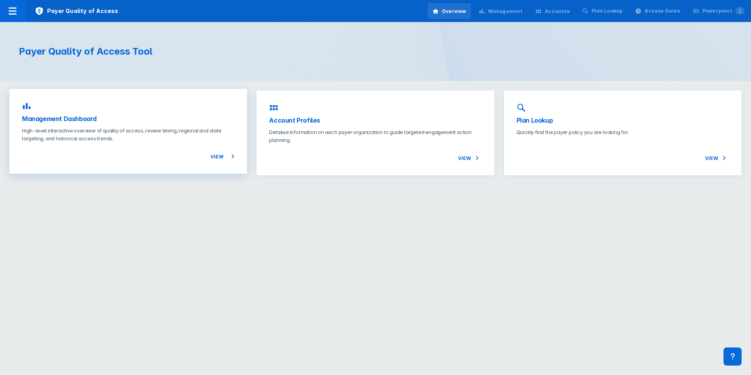 The width and height of the screenshot is (751, 375). I want to click on h3: Account Profiles, so click(375, 120).